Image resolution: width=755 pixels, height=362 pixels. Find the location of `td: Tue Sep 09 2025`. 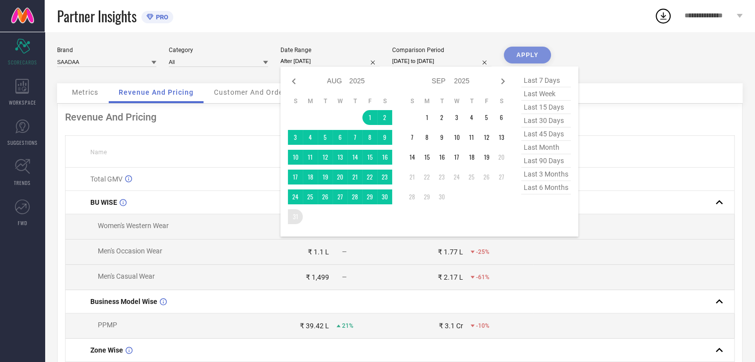

td: Tue Sep 09 2025 is located at coordinates (442, 137).